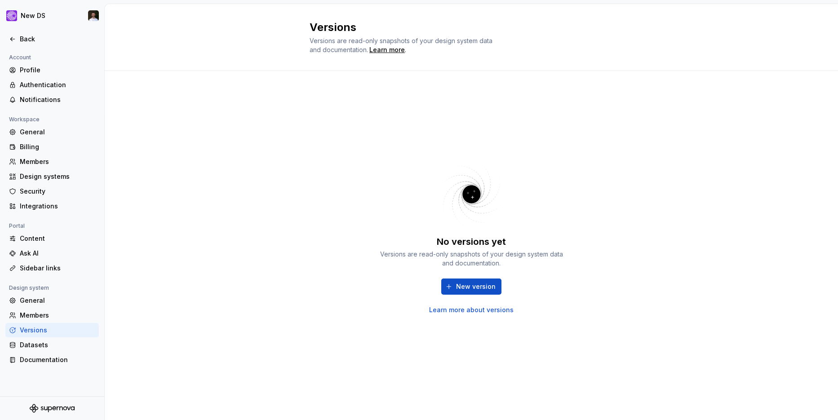 This screenshot has width=838, height=420. What do you see at coordinates (93, 16) in the screenshot?
I see `img: Tomas` at bounding box center [93, 16].